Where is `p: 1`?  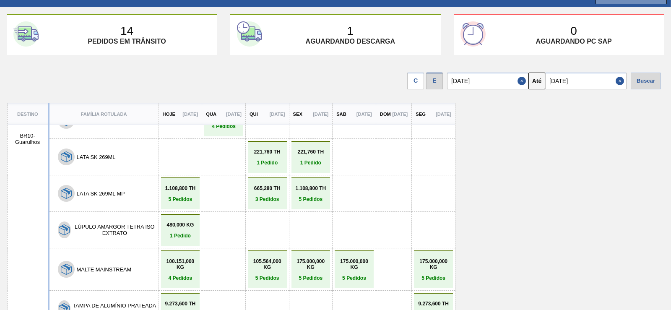 p: 1 is located at coordinates (350, 31).